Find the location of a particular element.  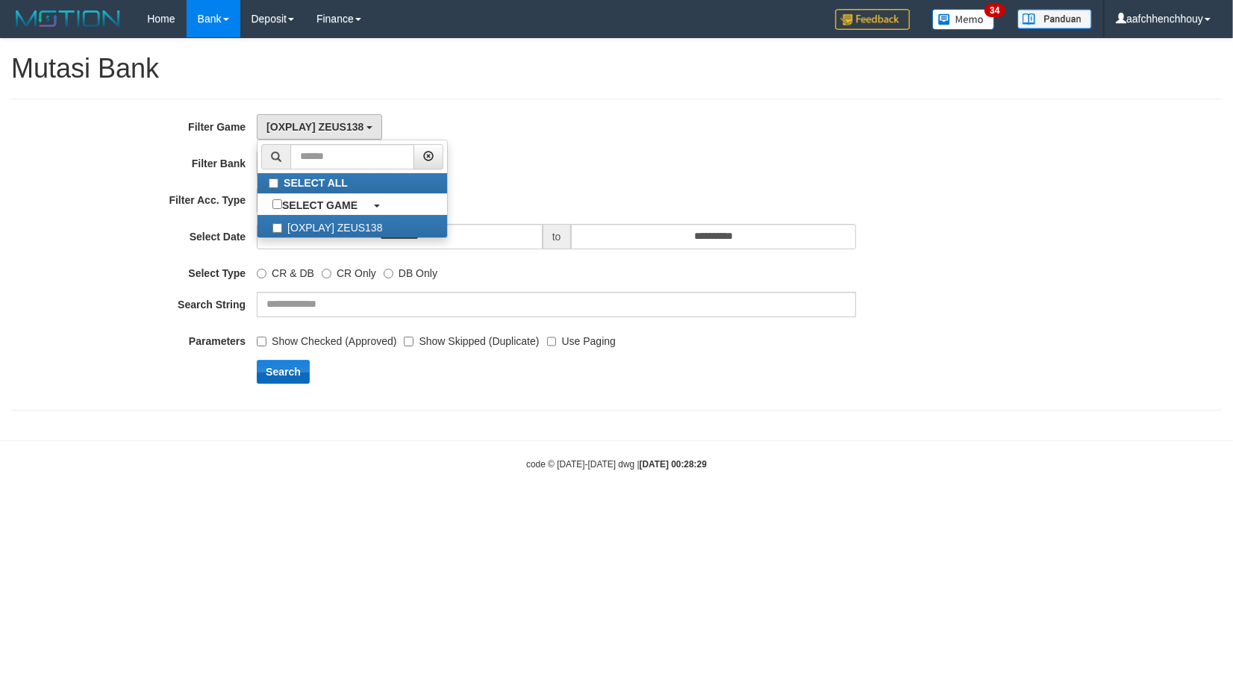

img: Feedback.jpg is located at coordinates (872, 19).